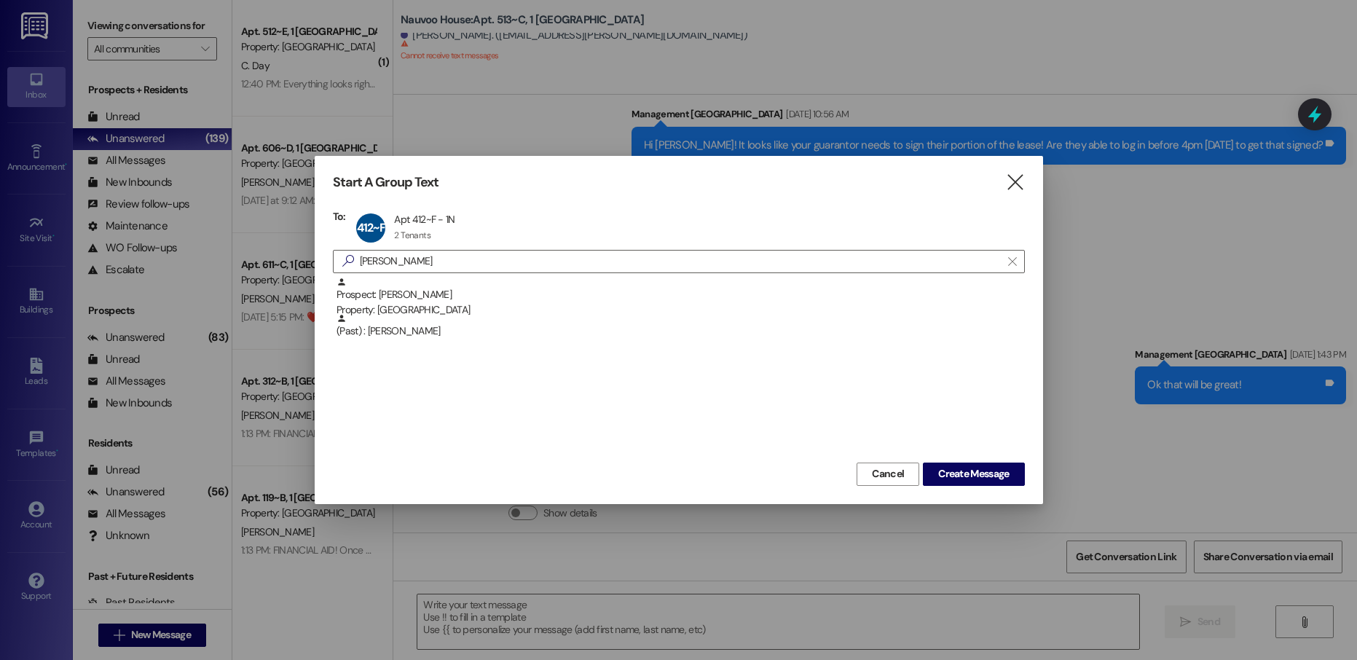  What do you see at coordinates (888, 474) in the screenshot?
I see `span: Cancel` at bounding box center [888, 474].